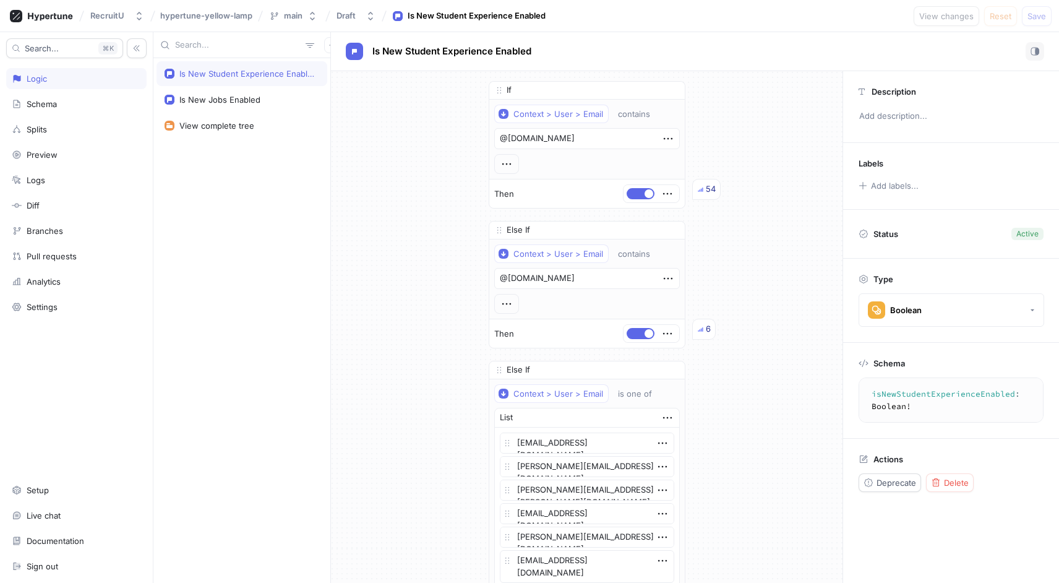 This screenshot has width=1059, height=583. Describe the element at coordinates (206, 15) in the screenshot. I see `span: hypertune-yellow-lamp` at that location.